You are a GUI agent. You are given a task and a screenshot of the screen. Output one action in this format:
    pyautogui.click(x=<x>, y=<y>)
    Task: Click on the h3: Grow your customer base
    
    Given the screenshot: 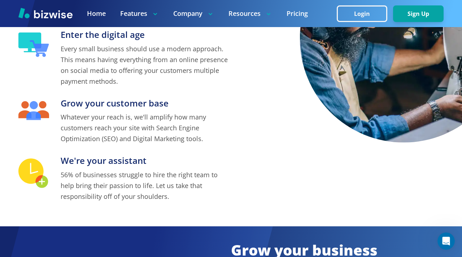 What is the action you would take?
    pyautogui.click(x=146, y=103)
    